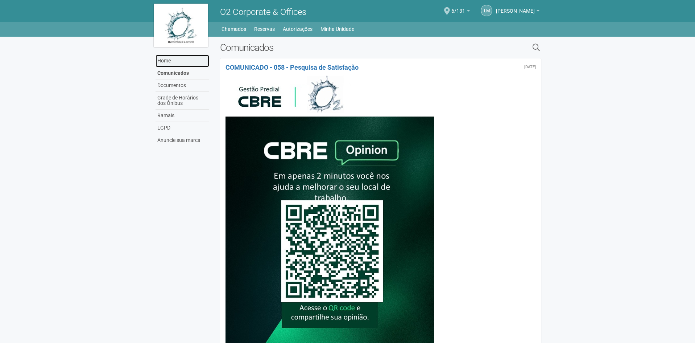 The image size is (695, 343). I want to click on a: LM, so click(487, 11).